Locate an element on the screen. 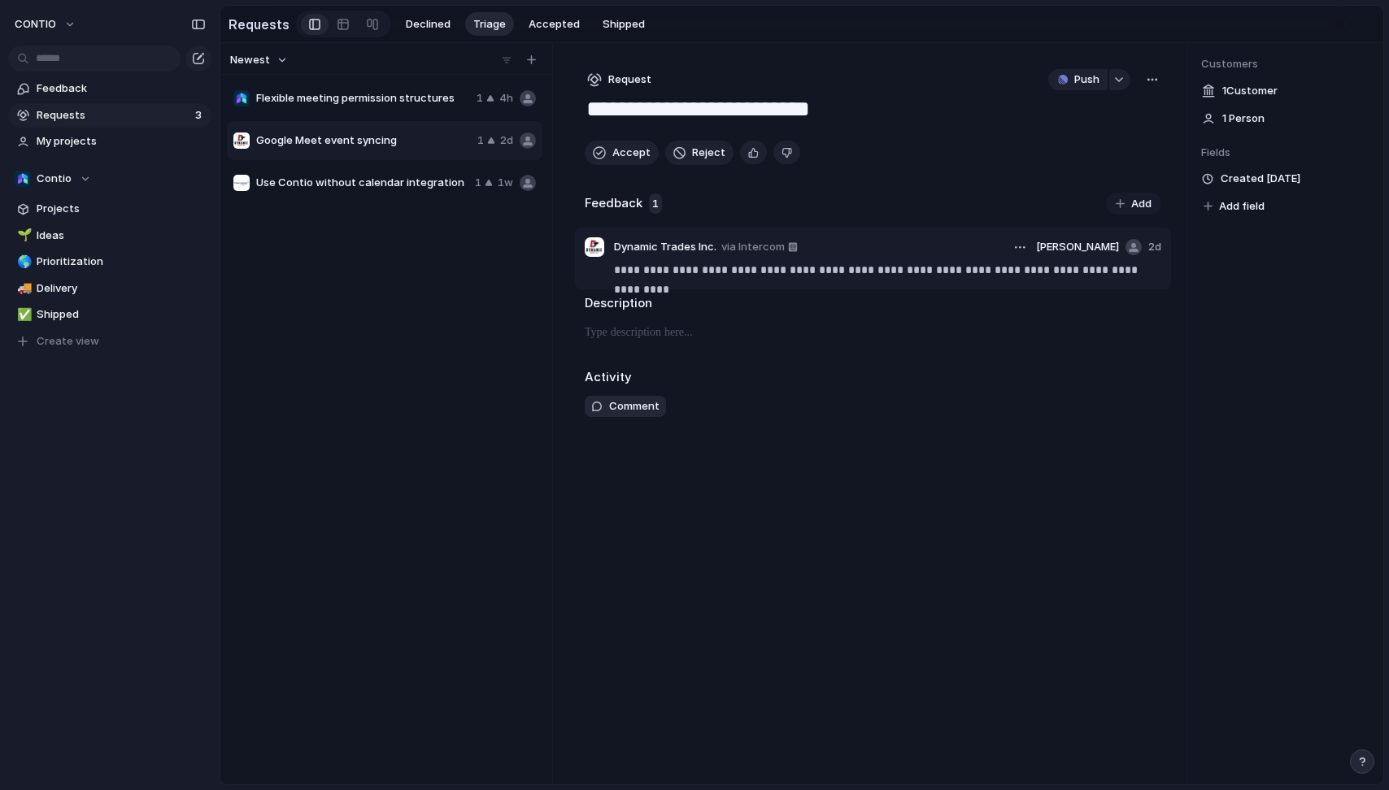 Image resolution: width=1389 pixels, height=790 pixels. span: CONTIO is located at coordinates (35, 24).